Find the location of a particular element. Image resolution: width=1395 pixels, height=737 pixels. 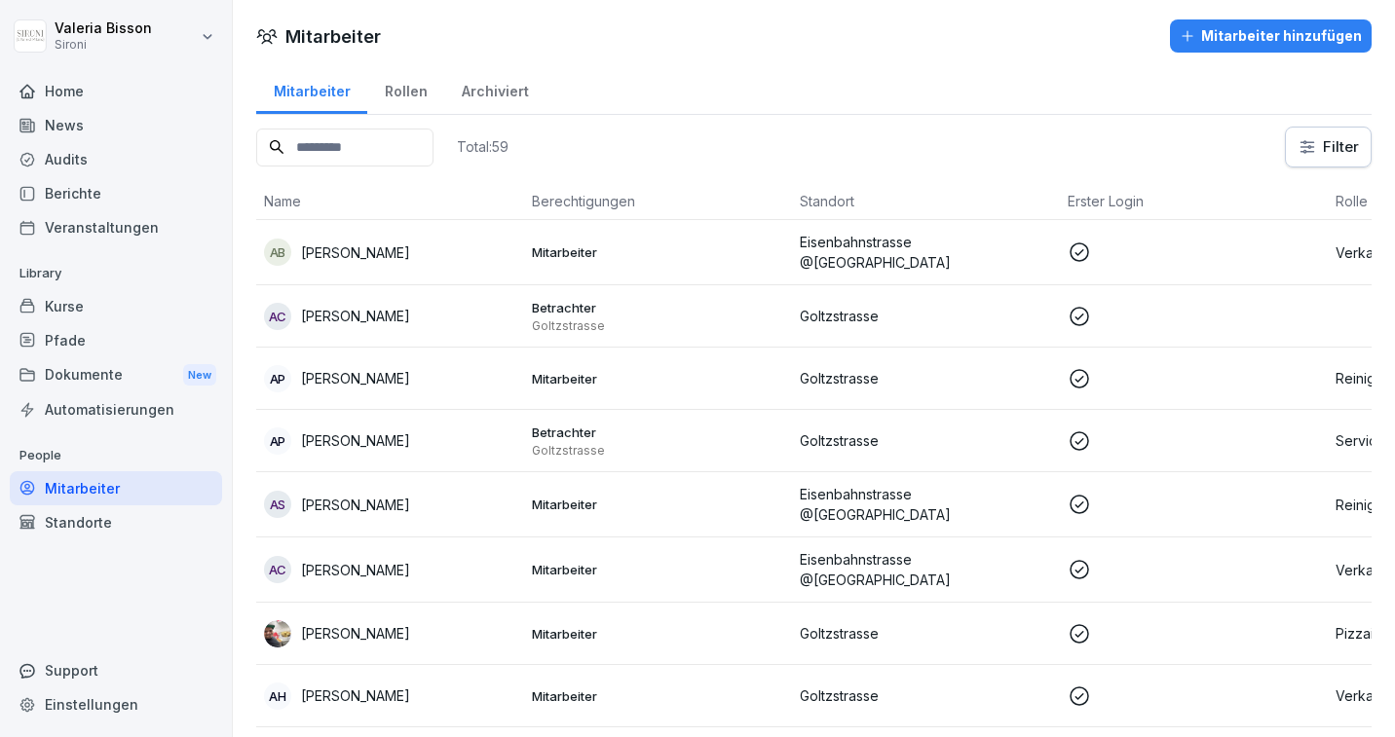

button: Mitarbeiter hinzufügen is located at coordinates (1270, 36).